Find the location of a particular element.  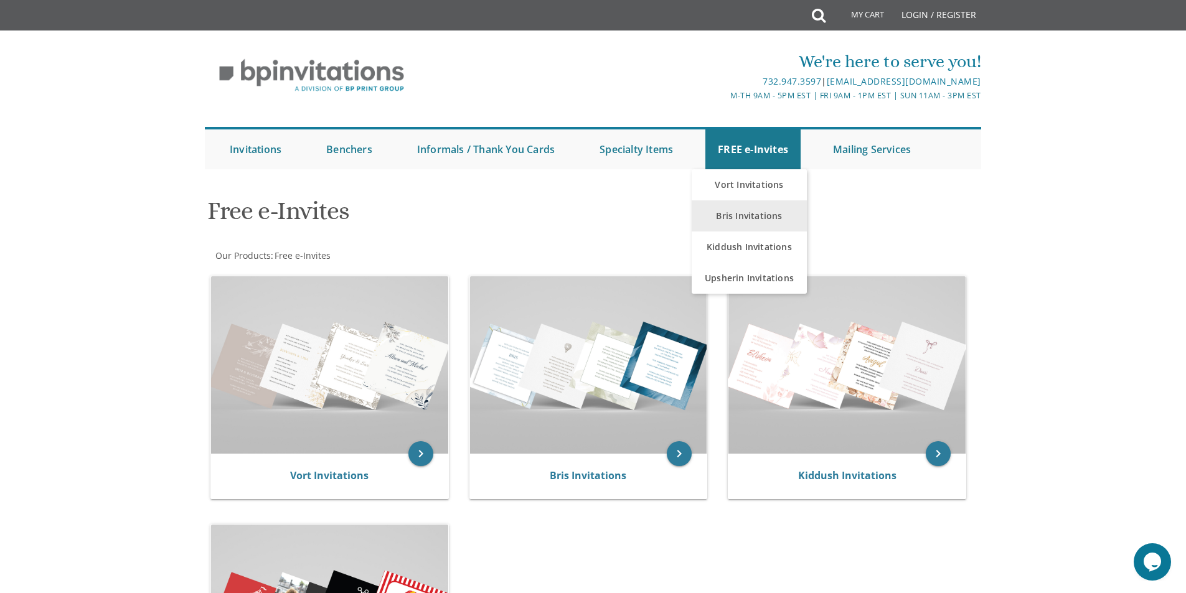

div: We're here to serve you! is located at coordinates (723, 62).